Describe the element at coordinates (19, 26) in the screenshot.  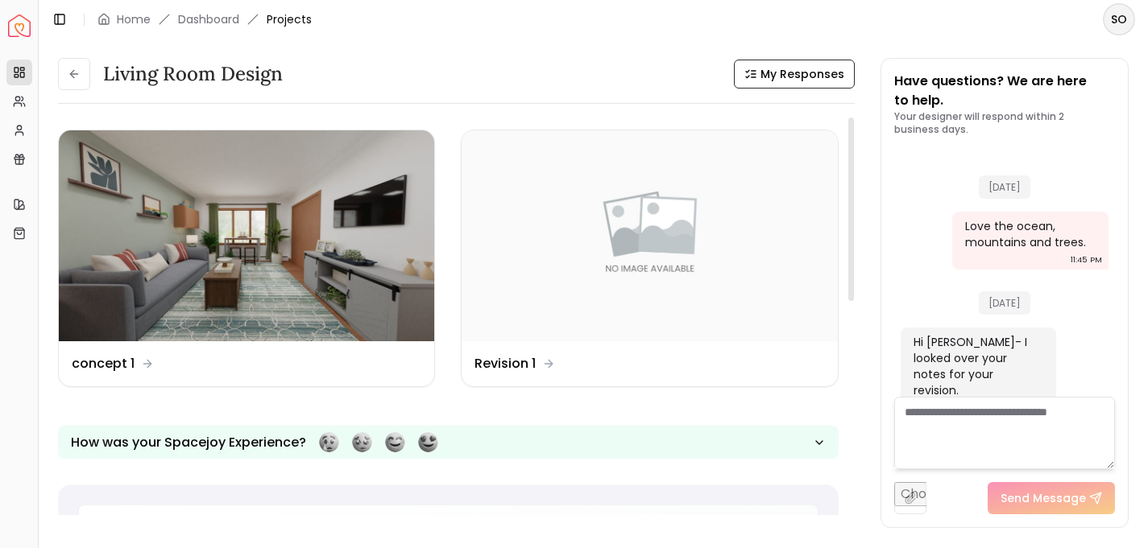
I see `a: Spacejoy` at that location.